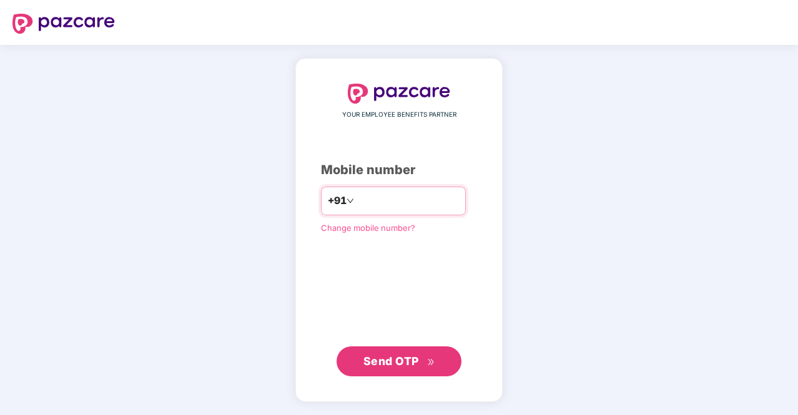 This screenshot has width=798, height=415. Describe the element at coordinates (399, 362) in the screenshot. I see `button: Send OTPdouble-right` at that location.